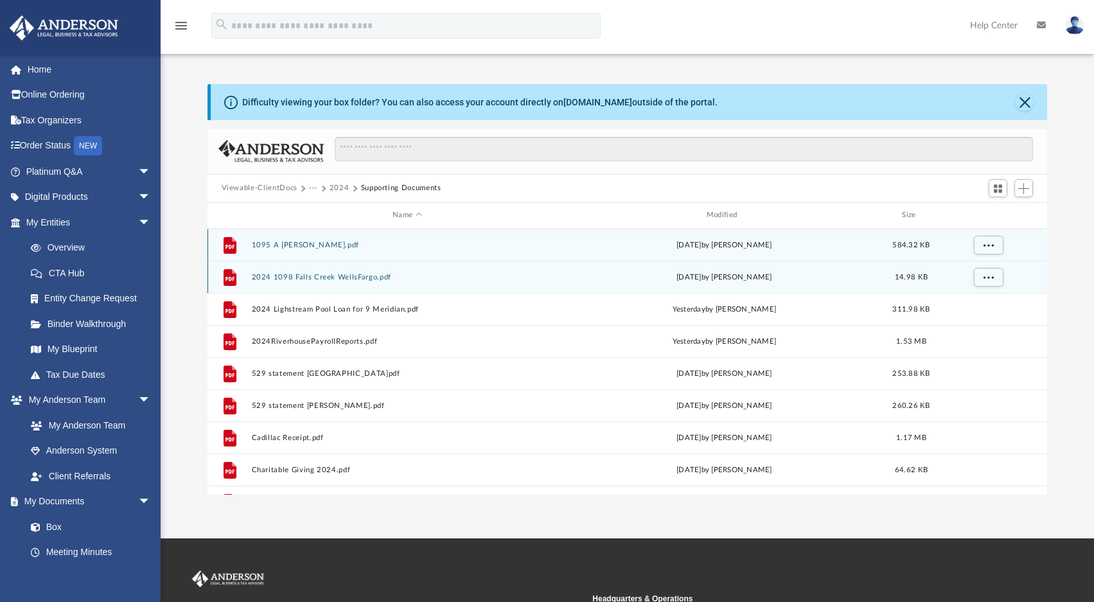  What do you see at coordinates (407, 309) in the screenshot?
I see `button: 2024 Lighstream Pool Loan for 9 Meridian.pdf` at bounding box center [407, 309].